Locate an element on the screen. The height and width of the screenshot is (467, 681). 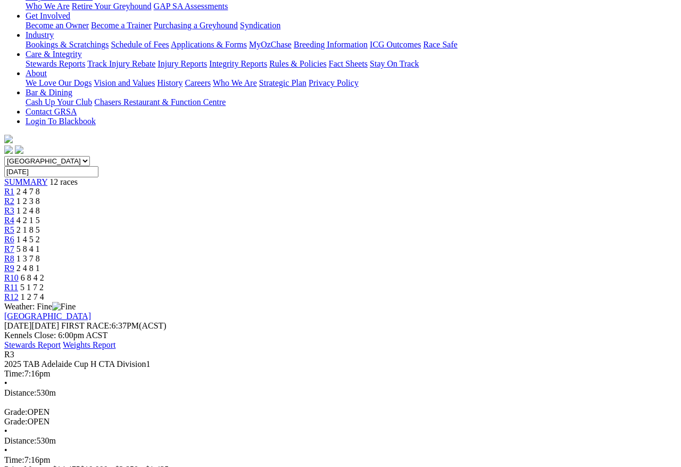
div: Kennels Close: 6:00pm ACST is located at coordinates (341, 335).